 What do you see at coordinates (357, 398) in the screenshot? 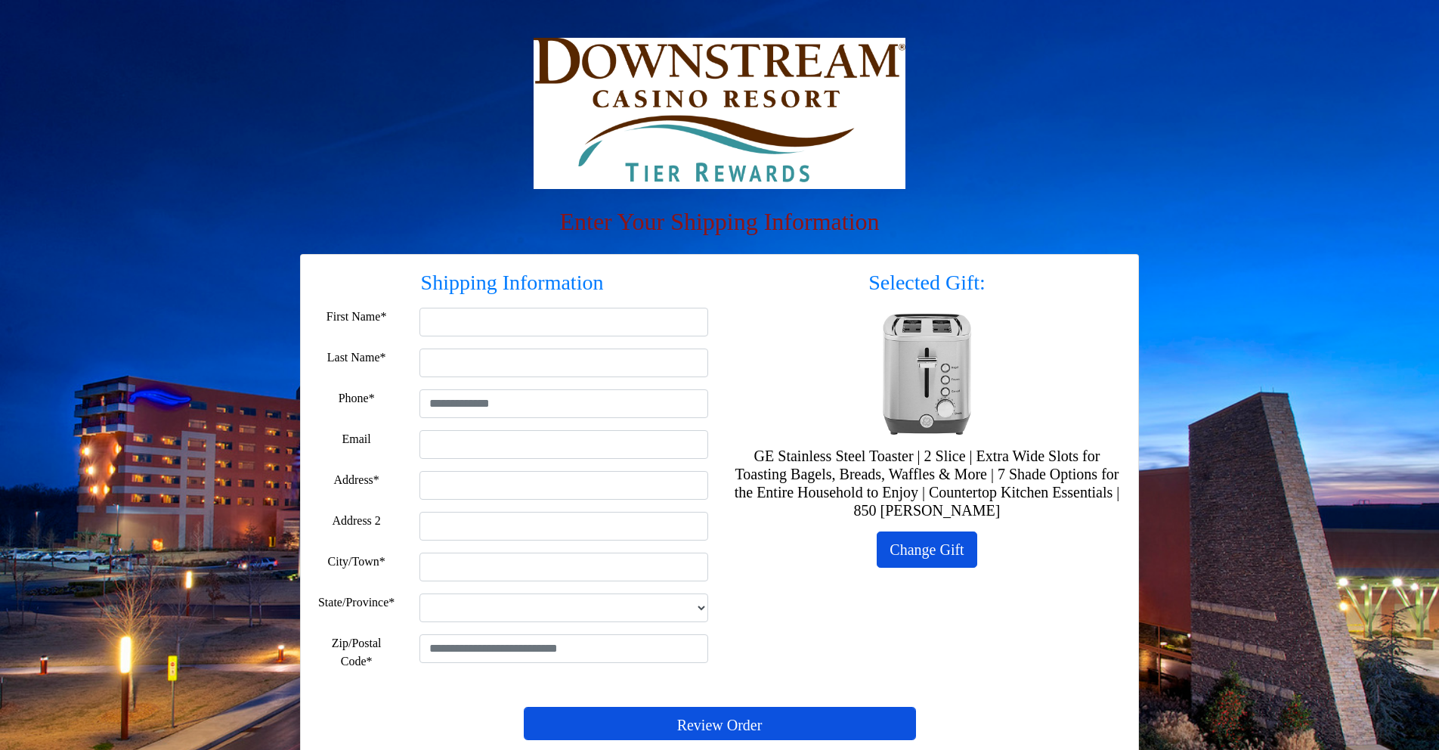
I see `label: Phone*` at bounding box center [357, 398].